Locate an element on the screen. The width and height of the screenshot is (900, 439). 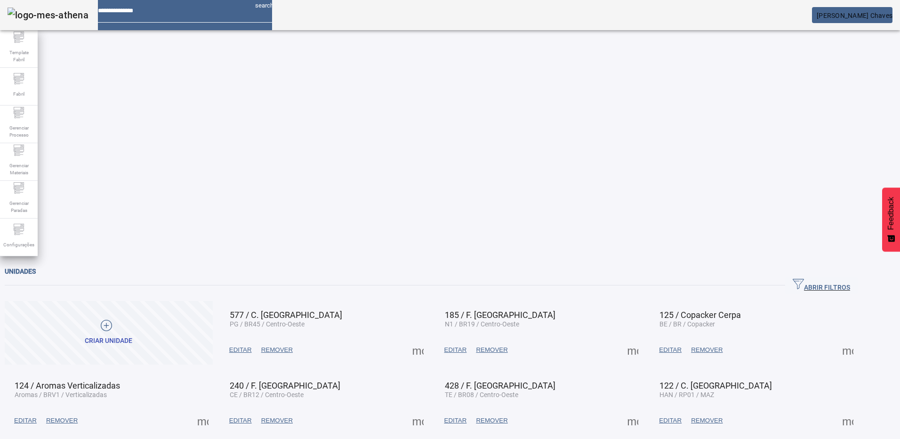
span: Fabril is located at coordinates (19, 94).